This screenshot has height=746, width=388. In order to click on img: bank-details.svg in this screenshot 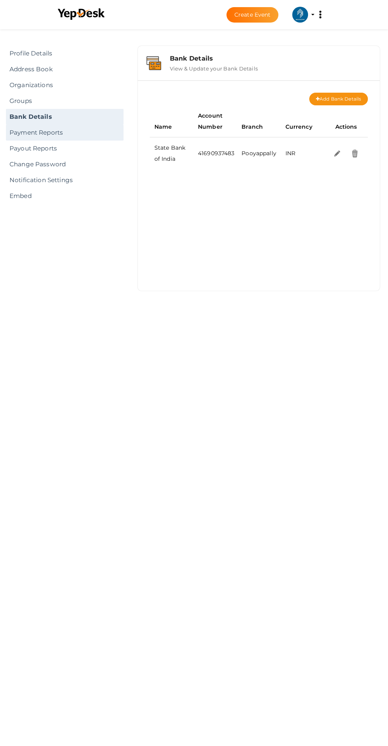, I will do `click(154, 63)`.